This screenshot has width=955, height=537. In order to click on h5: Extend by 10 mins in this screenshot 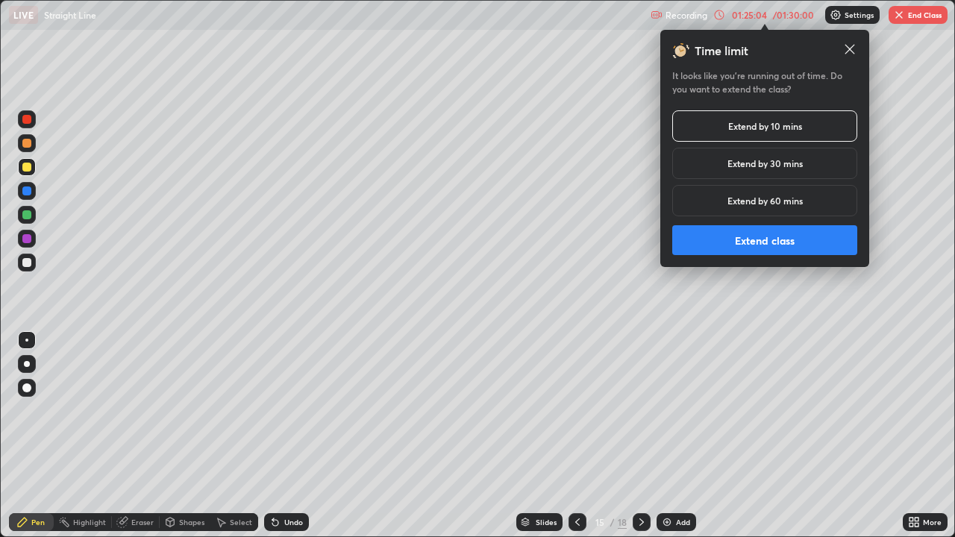, I will do `click(765, 126)`.